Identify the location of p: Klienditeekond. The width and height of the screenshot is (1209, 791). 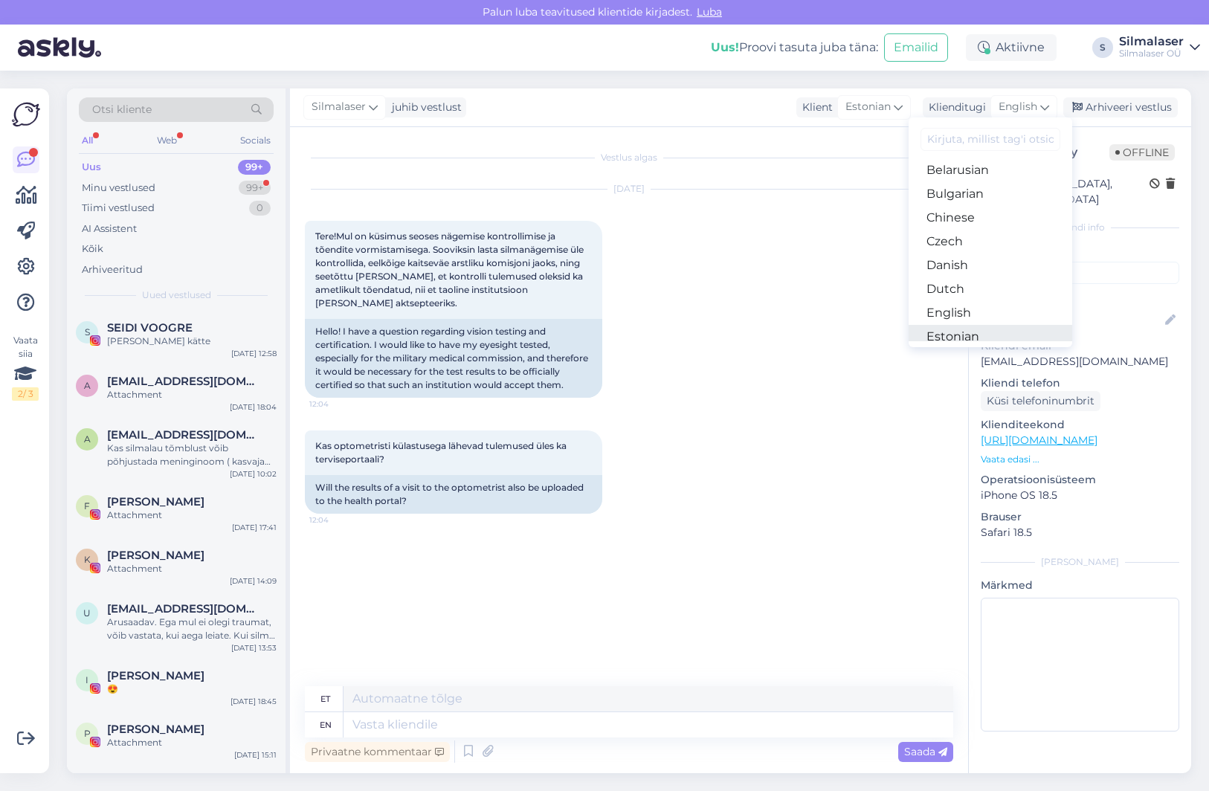
(1080, 425).